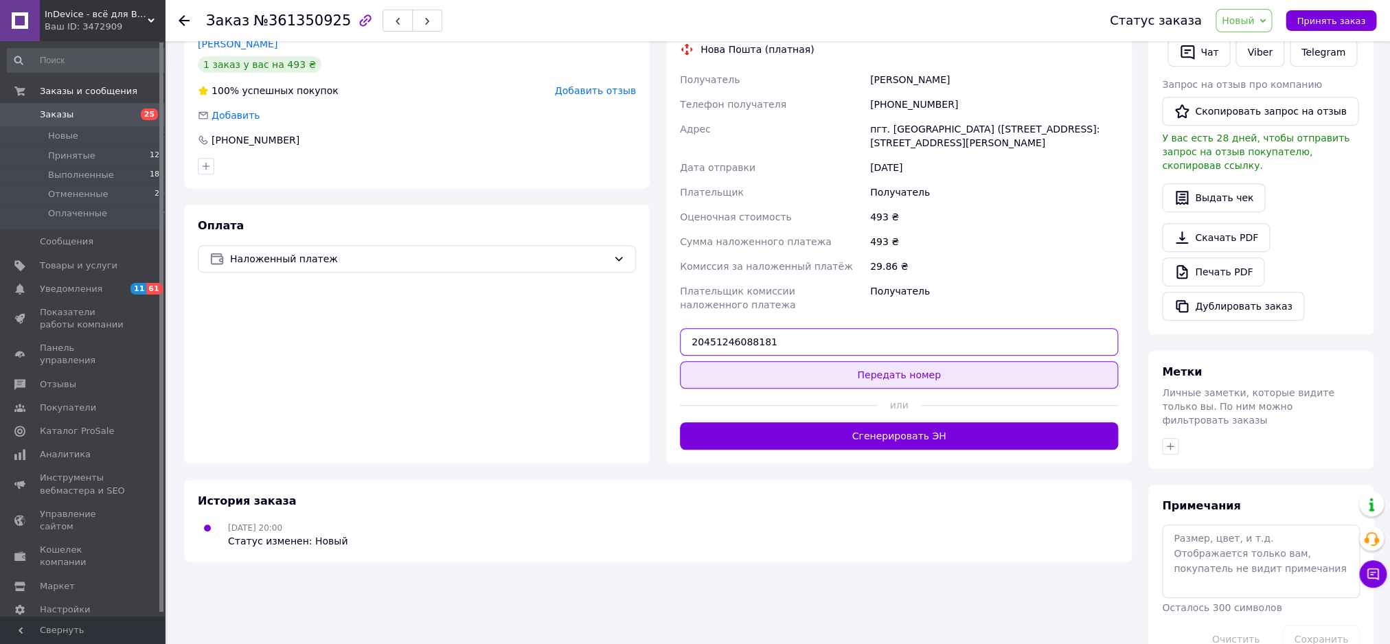 The image size is (1390, 644). I want to click on span: Принять заказ, so click(1331, 21).